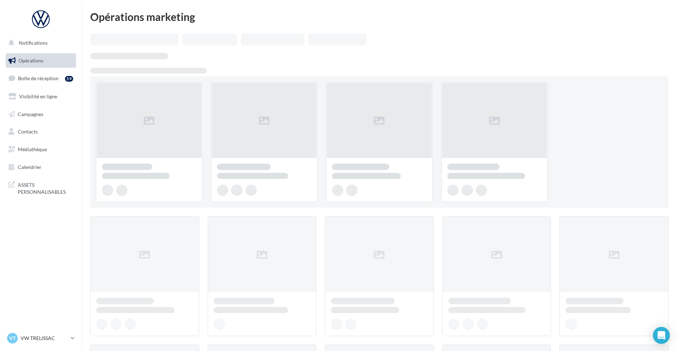 The width and height of the screenshot is (677, 351). Describe the element at coordinates (41, 167) in the screenshot. I see `a: Calendrier` at that location.